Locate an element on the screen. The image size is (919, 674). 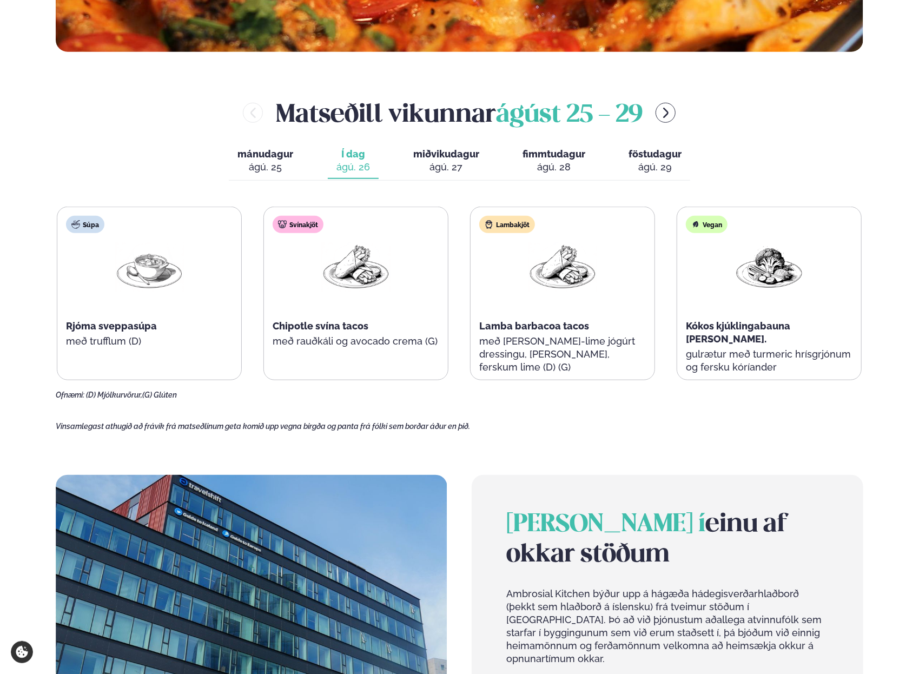
p: með rauðkáli og avocado crema (G) is located at coordinates (356, 341).